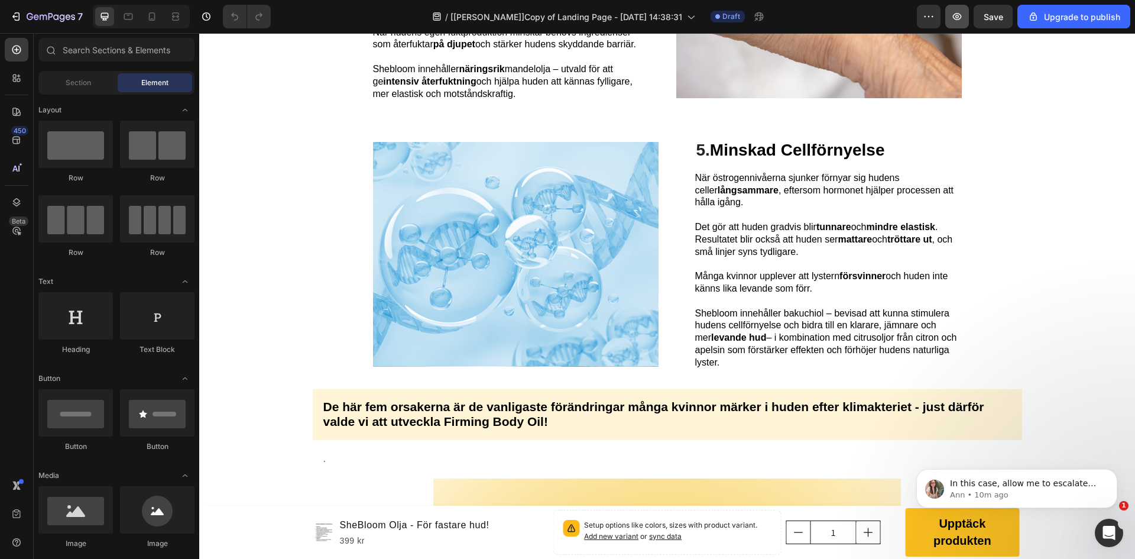  Describe the element at coordinates (49, 378) in the screenshot. I see `span: Button` at that location.